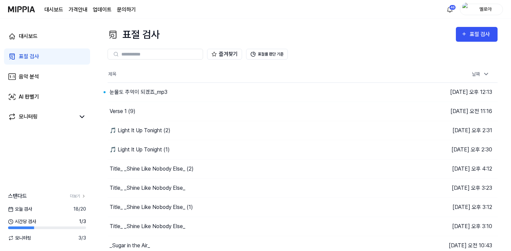 This screenshot has height=251, width=511. I want to click on button: 즐겨찾기, so click(224, 54).